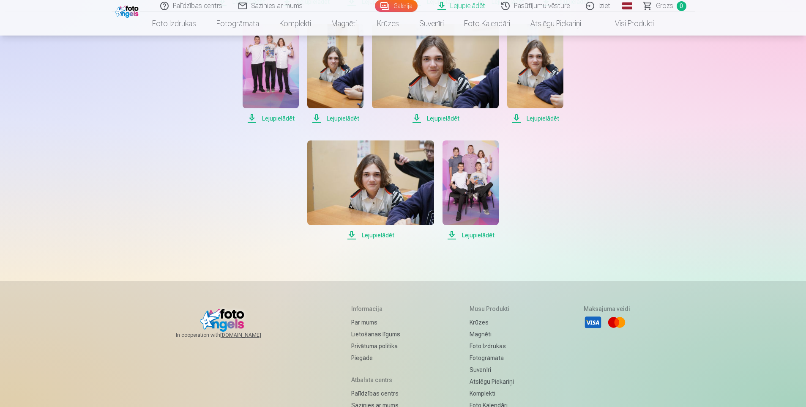  I want to click on li: Visa, so click(593, 322).